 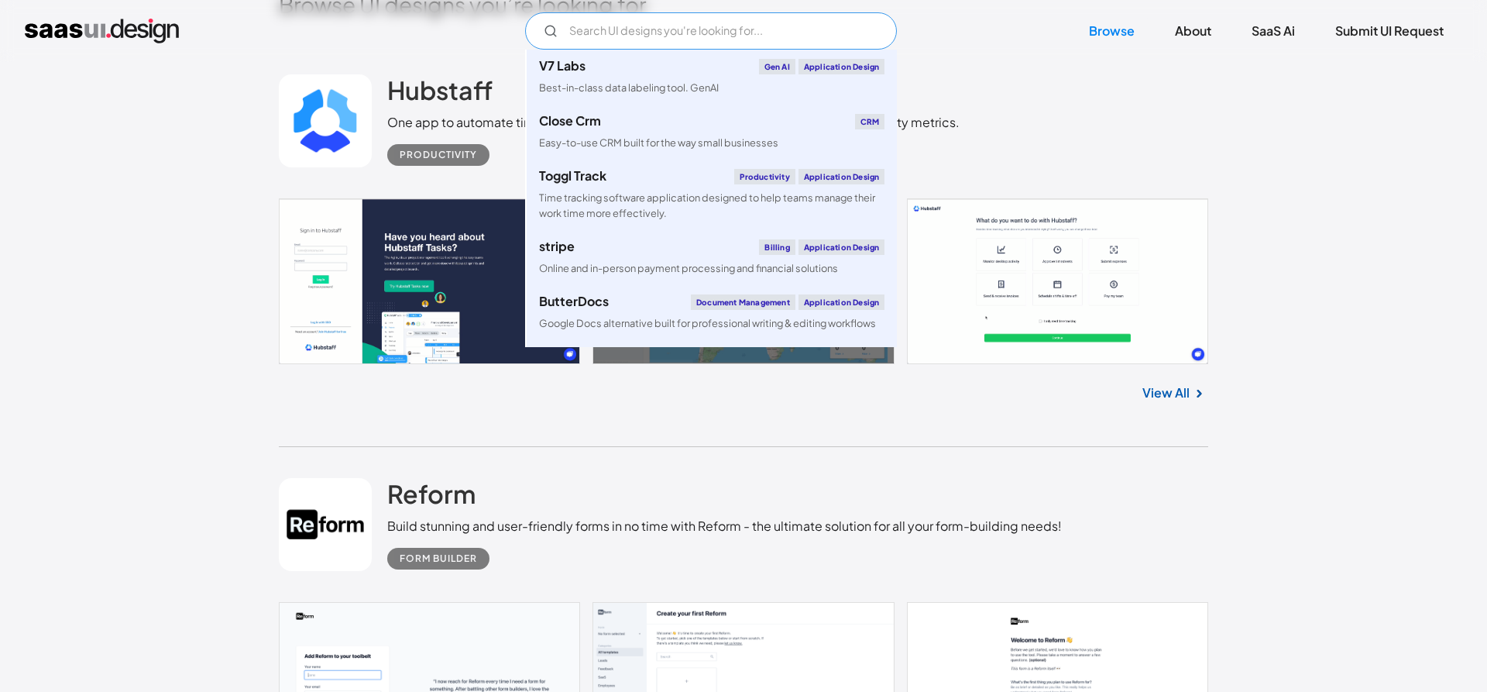 I want to click on a: SaaS Ai, so click(x=1273, y=31).